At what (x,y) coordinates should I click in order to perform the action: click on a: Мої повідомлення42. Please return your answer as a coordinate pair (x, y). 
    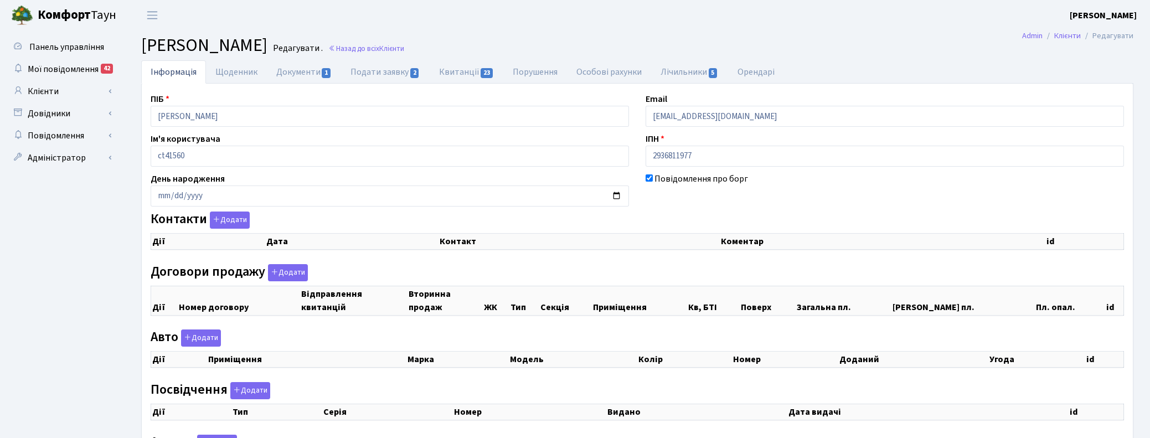
    Looking at the image, I should click on (61, 69).